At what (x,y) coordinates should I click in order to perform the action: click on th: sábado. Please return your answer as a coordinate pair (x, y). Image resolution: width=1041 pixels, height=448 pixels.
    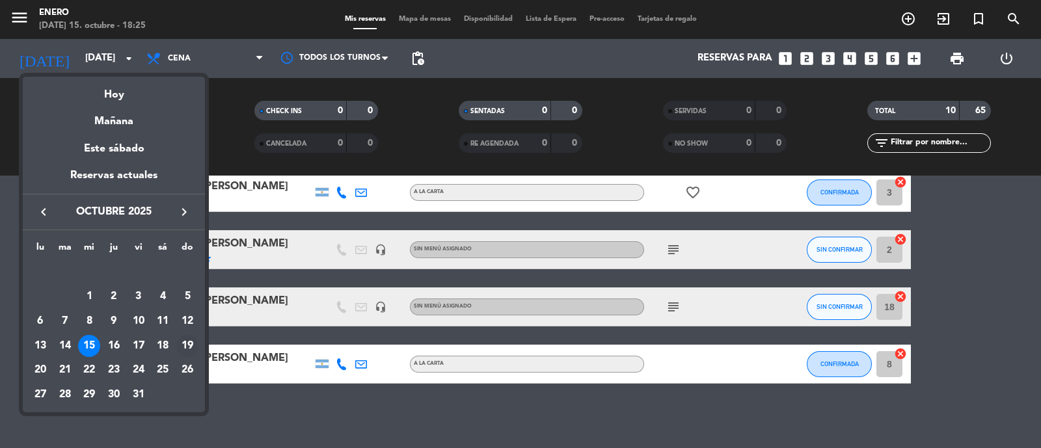
    Looking at the image, I should click on (163, 250).